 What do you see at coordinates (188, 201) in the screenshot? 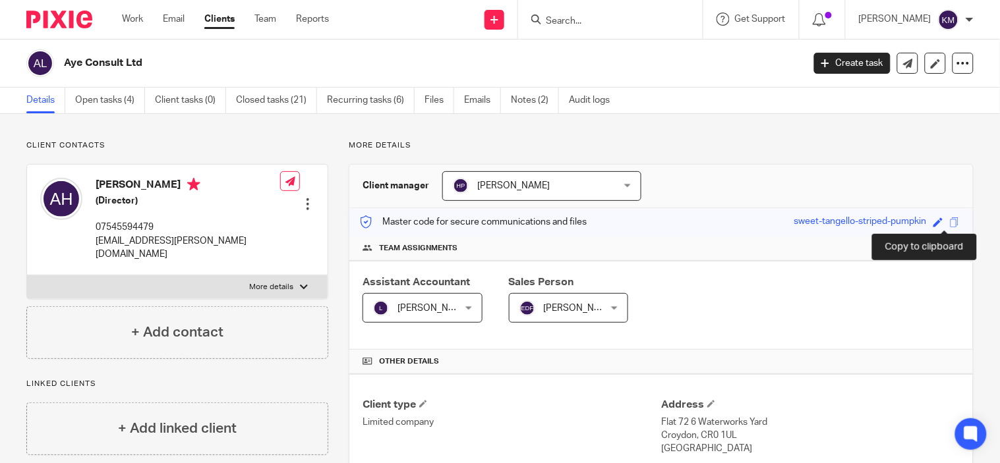
I see `h5: (Director)` at bounding box center [188, 201].